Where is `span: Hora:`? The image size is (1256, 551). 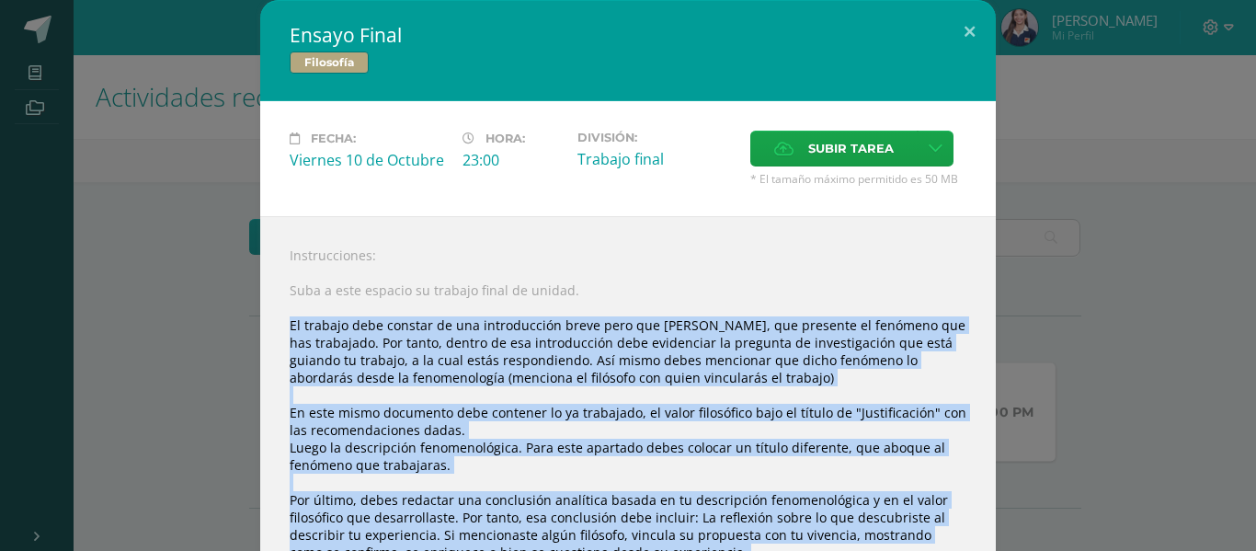
span: Hora: is located at coordinates (505, 138).